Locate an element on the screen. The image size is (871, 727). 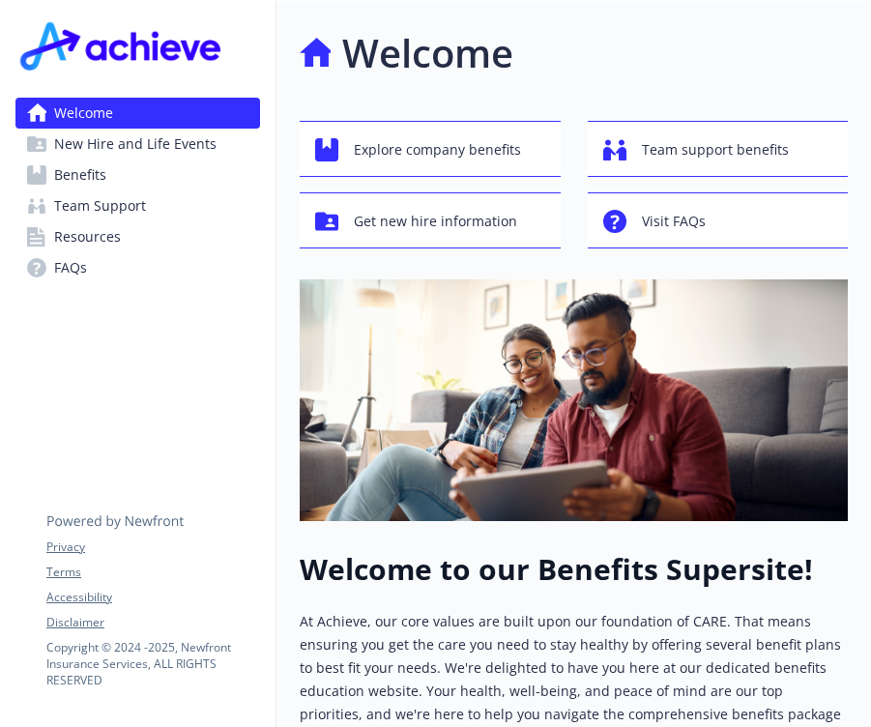
button: Get new hire information is located at coordinates (430, 221).